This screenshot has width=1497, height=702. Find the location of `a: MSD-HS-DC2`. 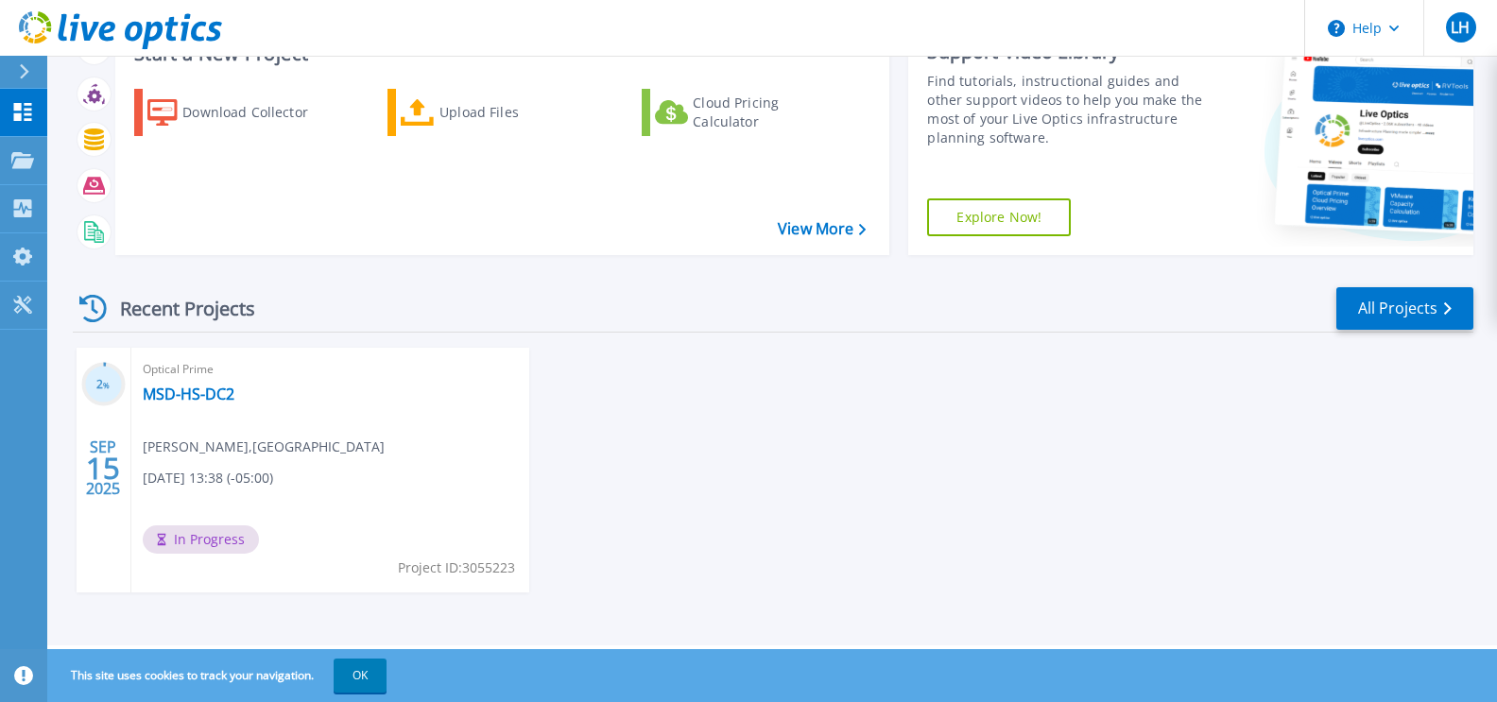

a: MSD-HS-DC2 is located at coordinates (188, 394).